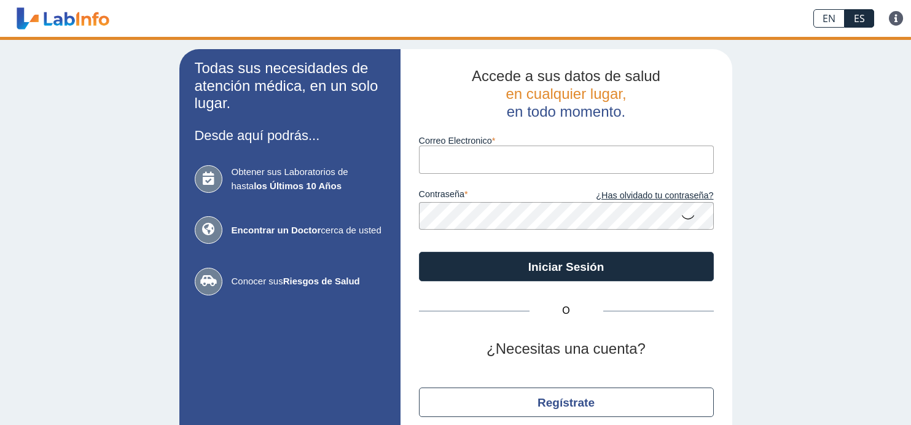 The height and width of the screenshot is (425, 911). I want to click on span: Obtener sus Laboratorios de hasta, so click(308, 179).